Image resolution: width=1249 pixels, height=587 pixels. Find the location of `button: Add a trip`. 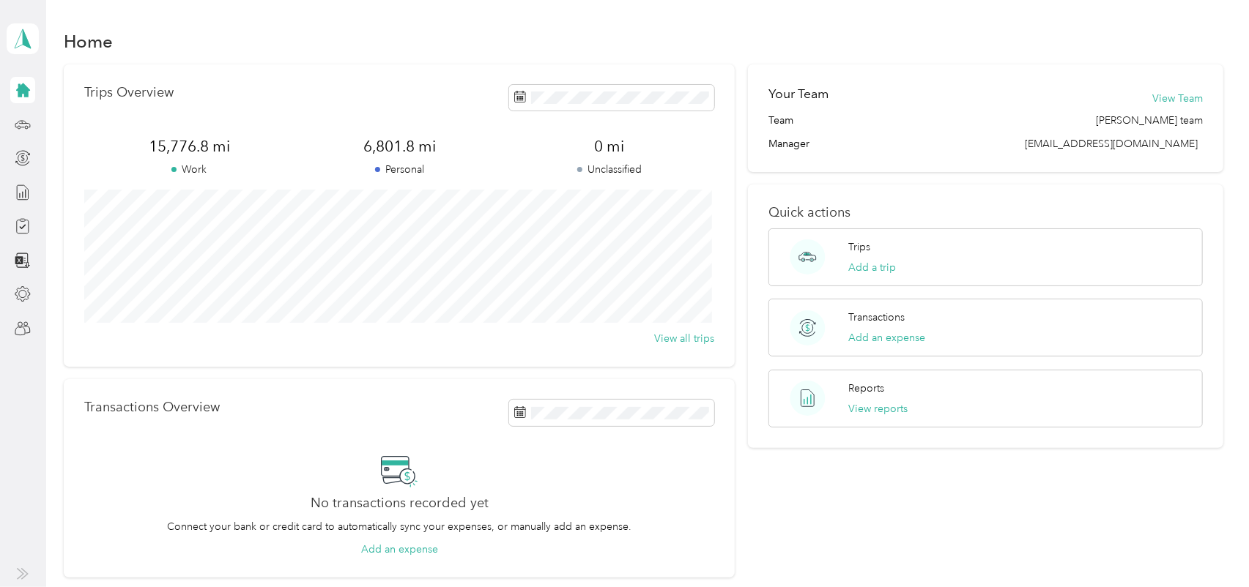

button: Add a trip is located at coordinates (872, 267).